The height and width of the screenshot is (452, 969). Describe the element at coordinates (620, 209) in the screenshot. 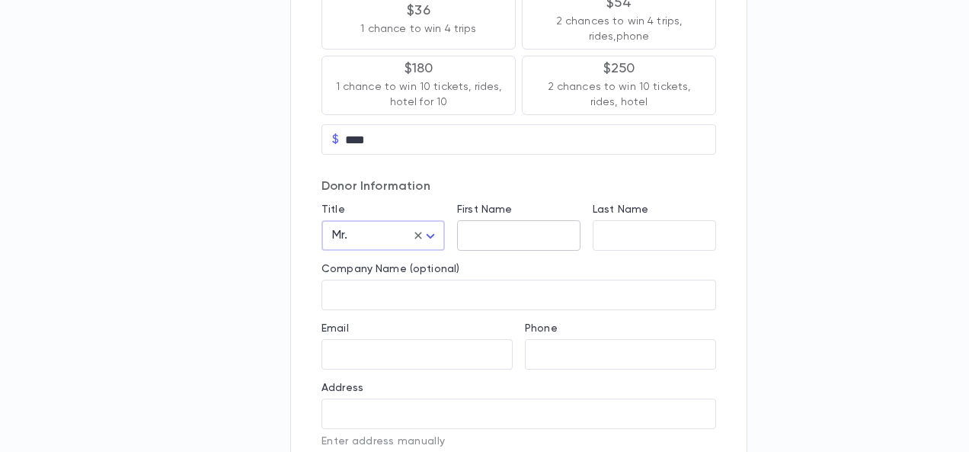

I see `label: Last Name` at that location.